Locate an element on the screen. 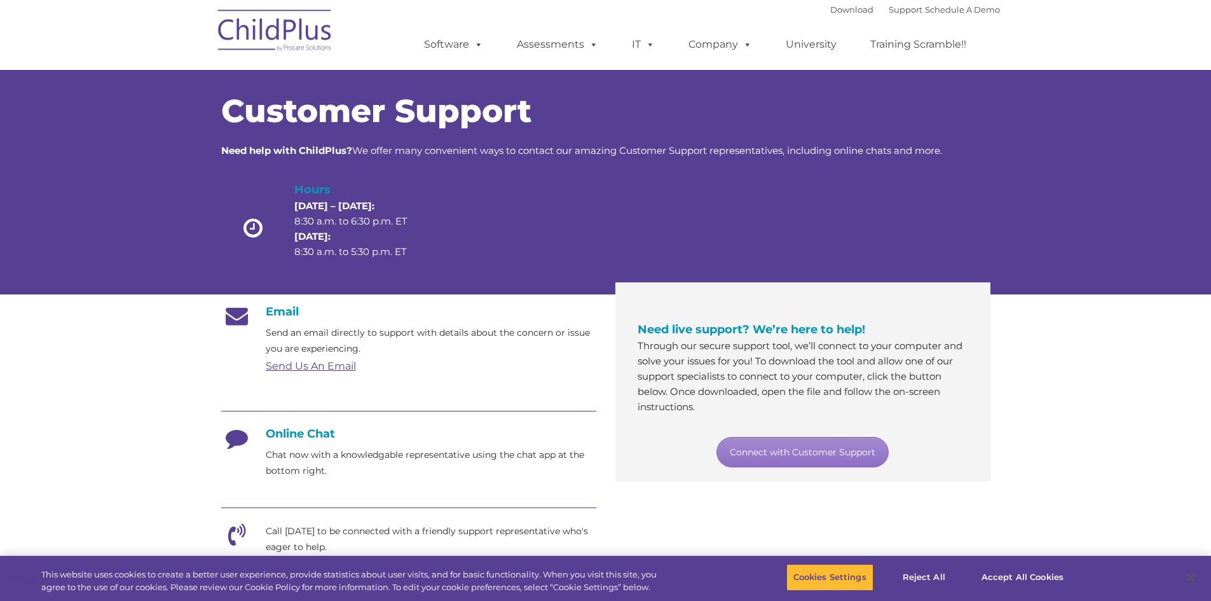 This screenshot has height=601, width=1211. h4: Hours is located at coordinates (362, 189).